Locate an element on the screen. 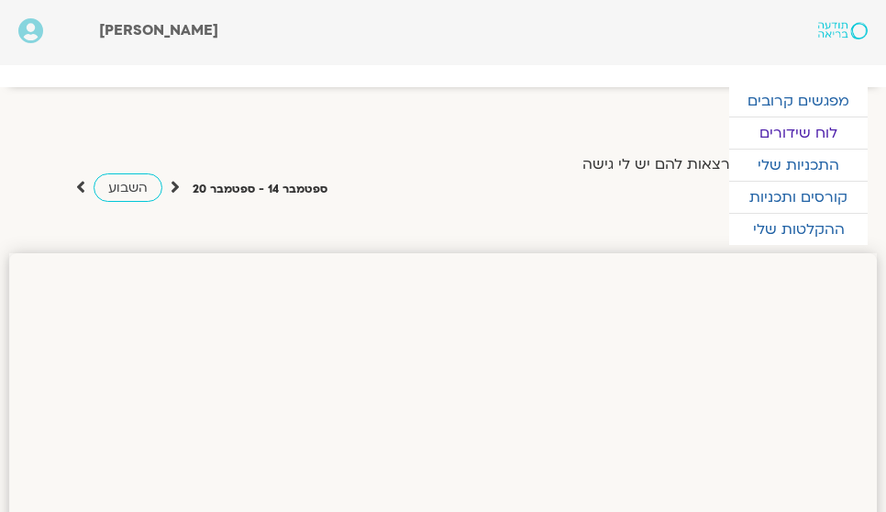  a: השבוע is located at coordinates (127, 187).